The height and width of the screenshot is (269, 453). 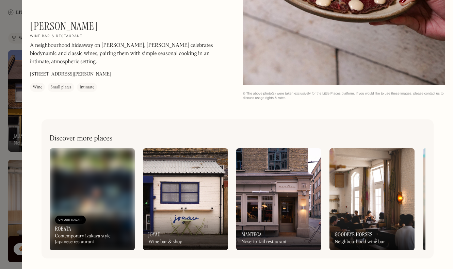 What do you see at coordinates (154, 234) in the screenshot?
I see `h3: Joyau` at bounding box center [154, 234].